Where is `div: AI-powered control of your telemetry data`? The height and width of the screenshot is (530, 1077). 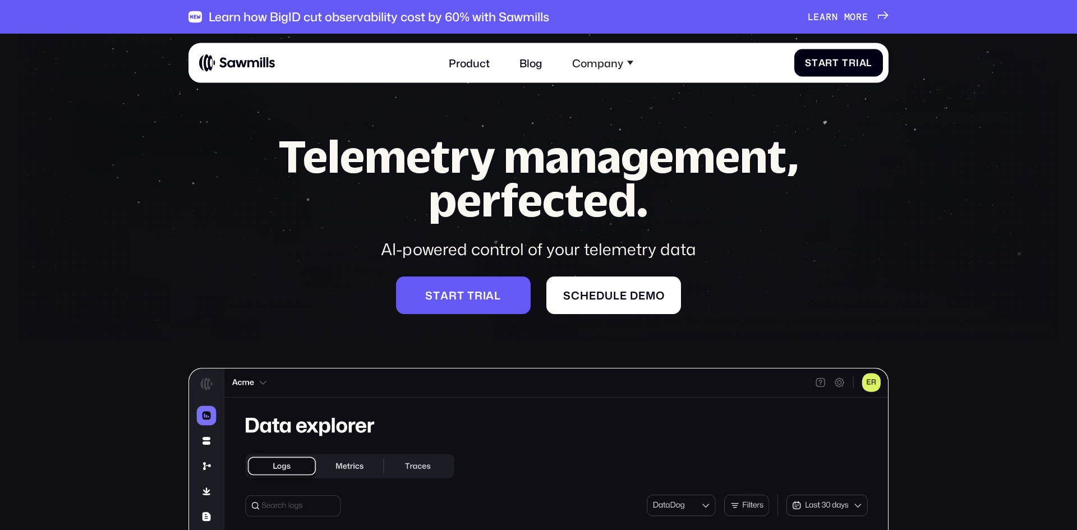 div: AI-powered control of your telemetry data is located at coordinates (538, 249).